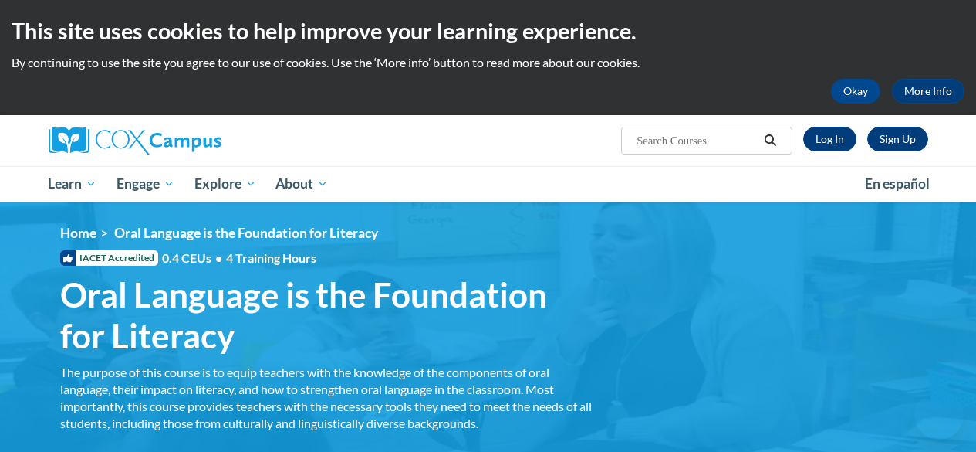  Describe the element at coordinates (302, 184) in the screenshot. I see `span: About` at that location.